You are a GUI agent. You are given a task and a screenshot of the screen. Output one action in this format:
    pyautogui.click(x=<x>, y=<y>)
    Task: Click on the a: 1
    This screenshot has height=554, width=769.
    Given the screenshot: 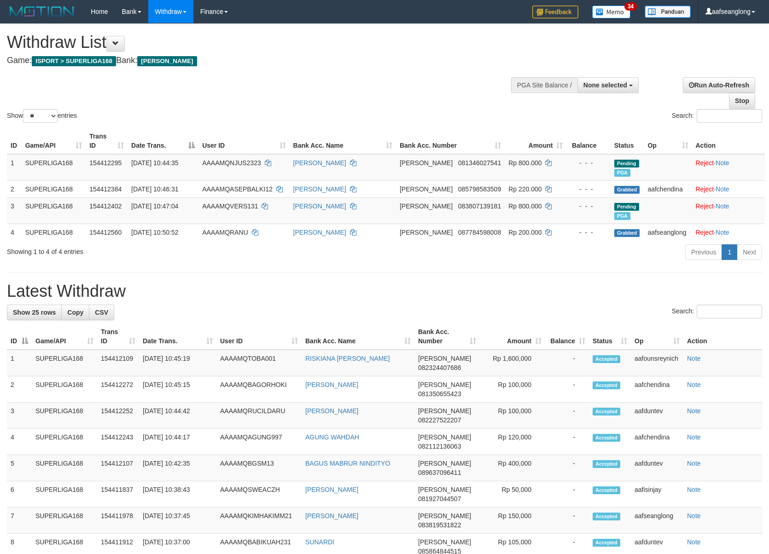 What is the action you would take?
    pyautogui.click(x=729, y=252)
    